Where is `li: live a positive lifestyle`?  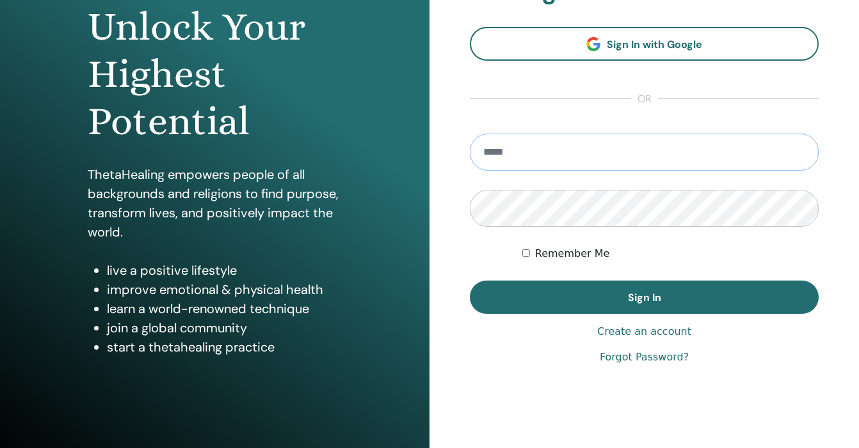 li: live a positive lifestyle is located at coordinates (224, 271).